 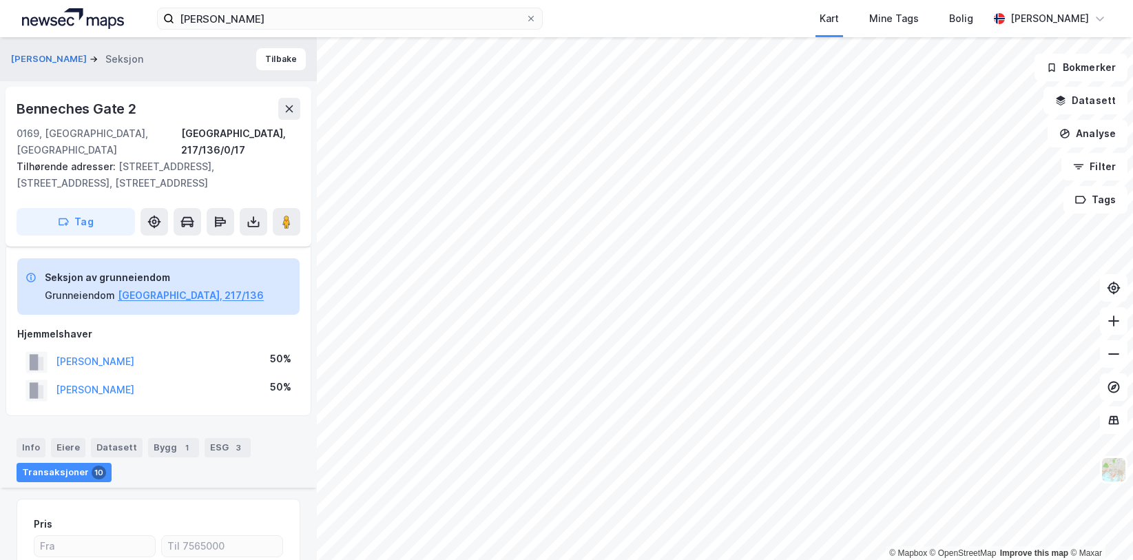 What do you see at coordinates (227, 448) in the screenshot?
I see `div: ESG` at bounding box center [227, 448].